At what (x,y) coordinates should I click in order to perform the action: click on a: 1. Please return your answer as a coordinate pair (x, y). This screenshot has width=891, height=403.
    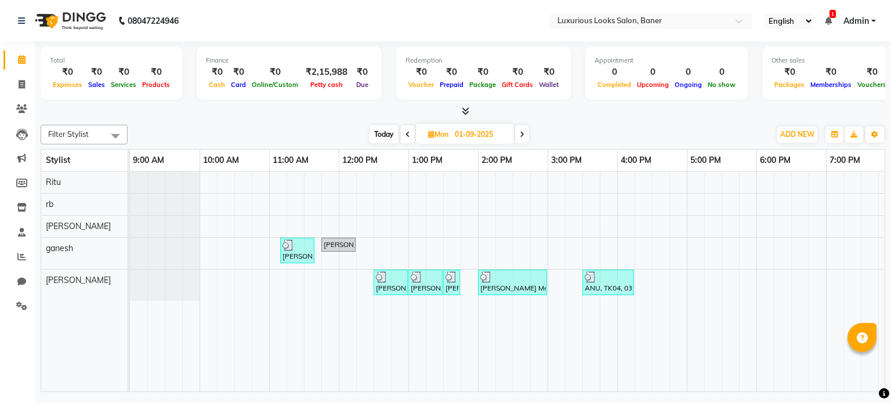
    Looking at the image, I should click on (829, 21).